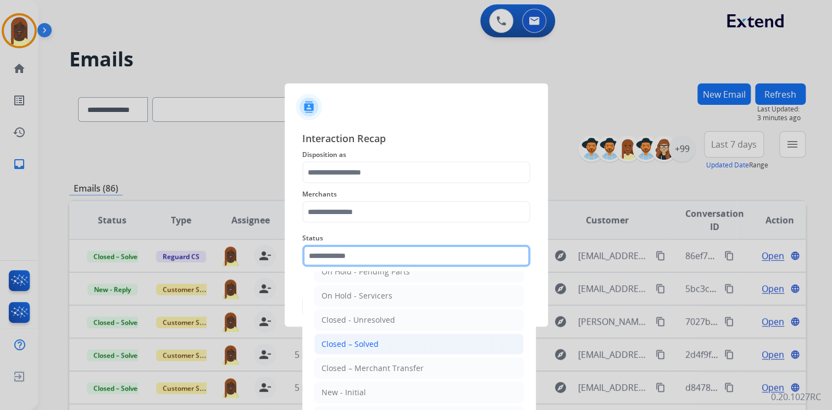 This screenshot has width=832, height=410. Describe the element at coordinates (416, 238) in the screenshot. I see `span: Status` at that location.